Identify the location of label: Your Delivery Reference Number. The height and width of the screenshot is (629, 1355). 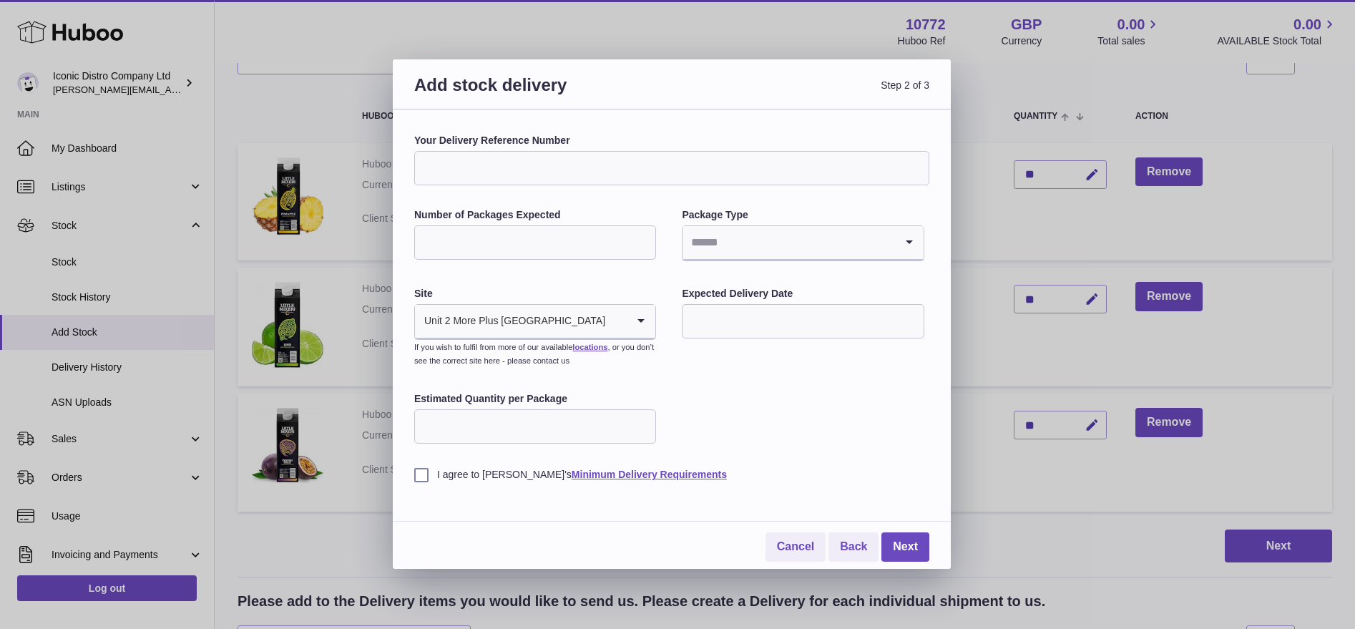
(672, 140).